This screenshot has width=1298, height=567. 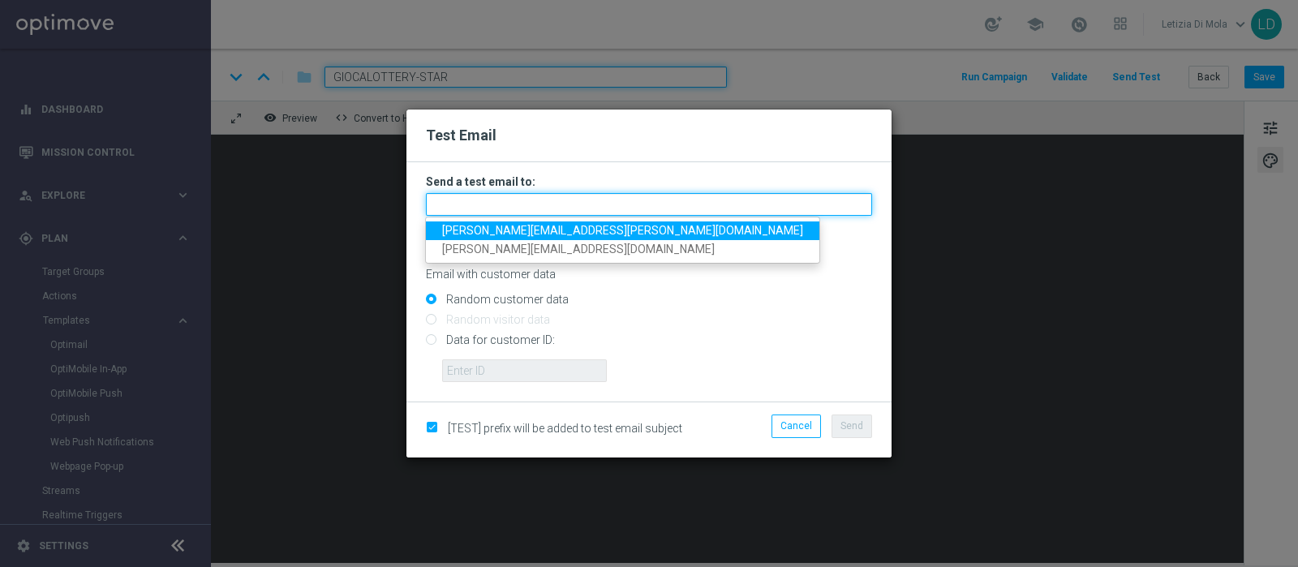 I want to click on h3: Send a test email to:, so click(x=649, y=182).